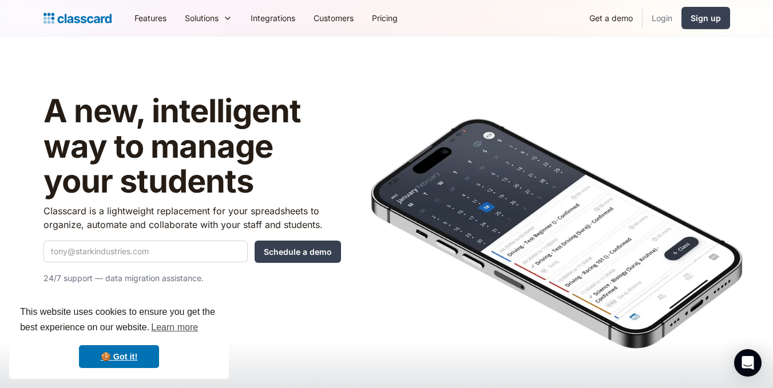 Image resolution: width=773 pixels, height=388 pixels. What do you see at coordinates (119, 357) in the screenshot?
I see `a: dismiss cookie message` at bounding box center [119, 357].